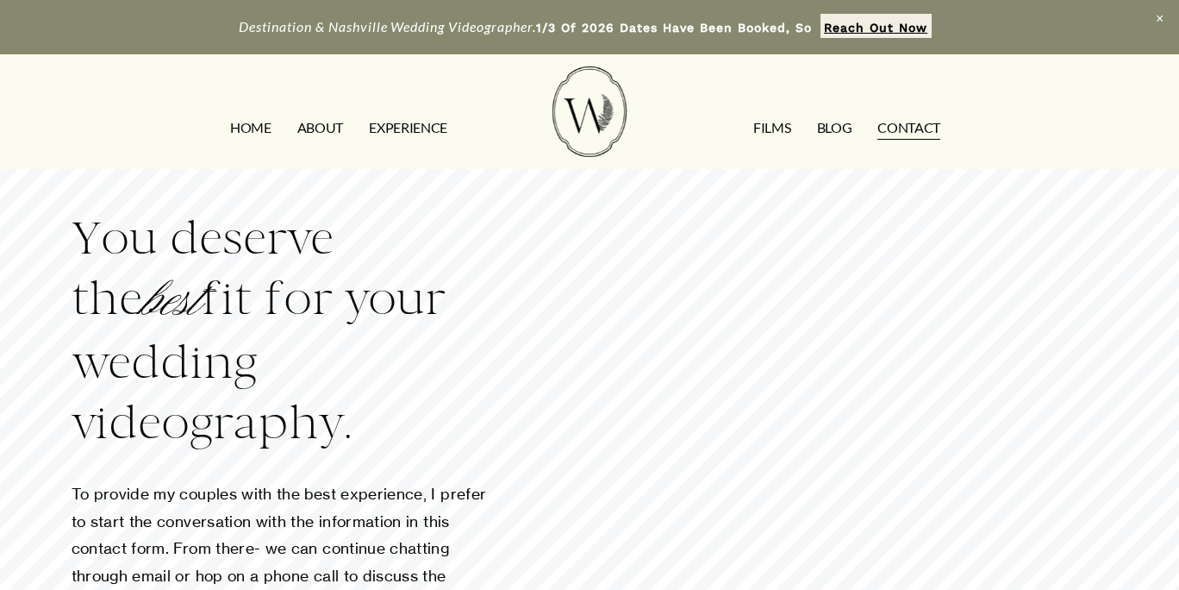 The image size is (1179, 590). What do you see at coordinates (876, 28) in the screenshot?
I see `strong: Reach Out Now` at bounding box center [876, 28].